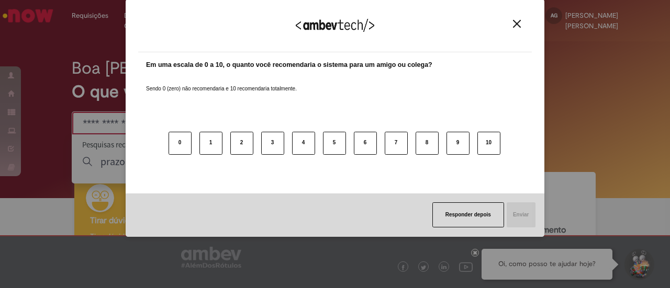 The height and width of the screenshot is (288, 670). I want to click on button: Responder depois, so click(468, 215).